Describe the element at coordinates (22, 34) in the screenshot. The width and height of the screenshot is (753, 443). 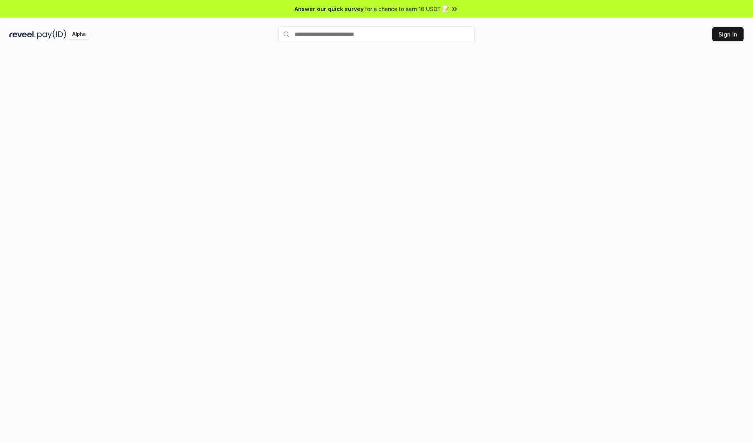
I see `img: reveel_dark` at that location.